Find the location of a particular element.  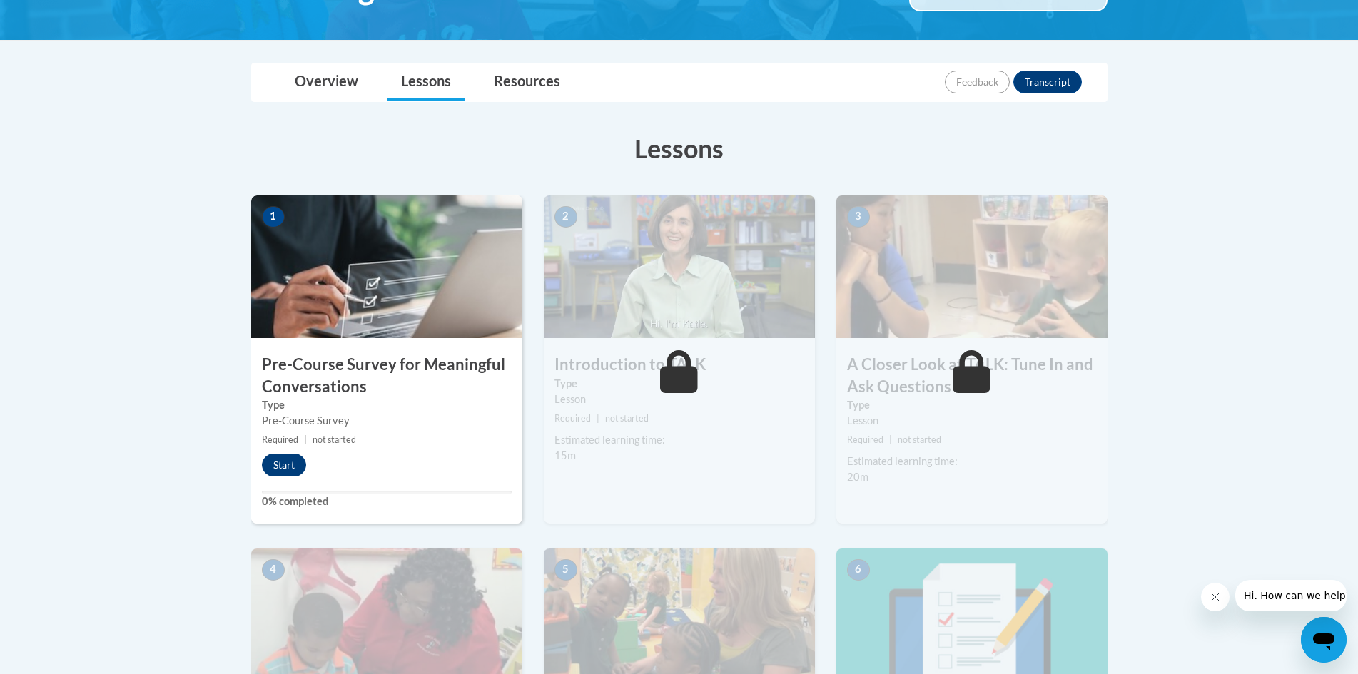

span: 2 is located at coordinates (566, 217).